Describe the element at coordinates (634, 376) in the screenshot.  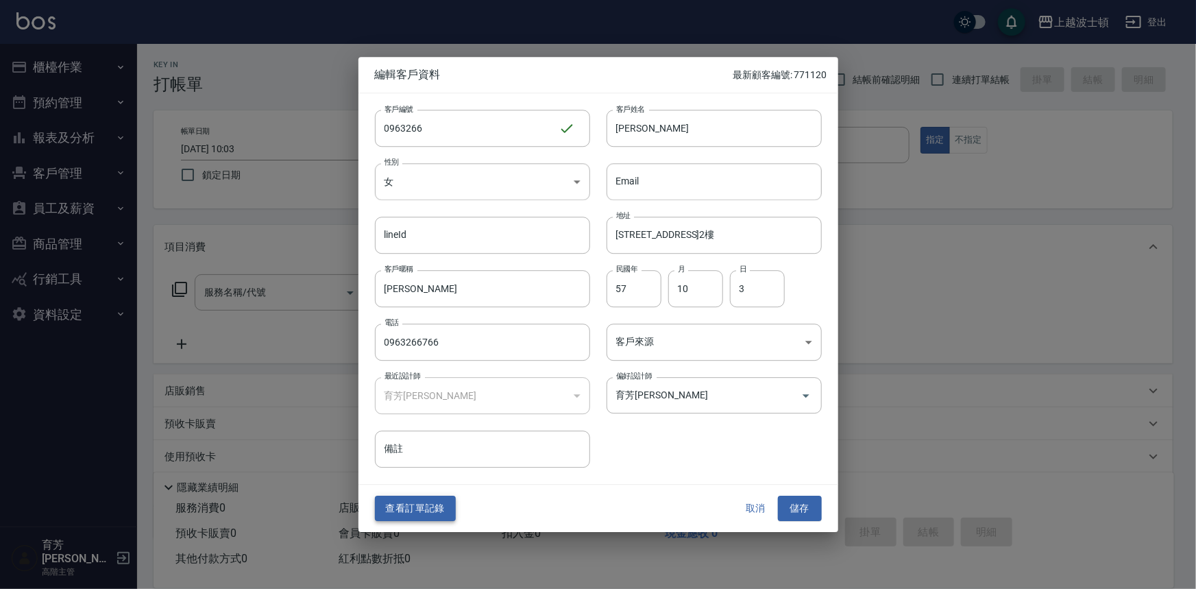
I see `label: 偏好設計師` at that location.